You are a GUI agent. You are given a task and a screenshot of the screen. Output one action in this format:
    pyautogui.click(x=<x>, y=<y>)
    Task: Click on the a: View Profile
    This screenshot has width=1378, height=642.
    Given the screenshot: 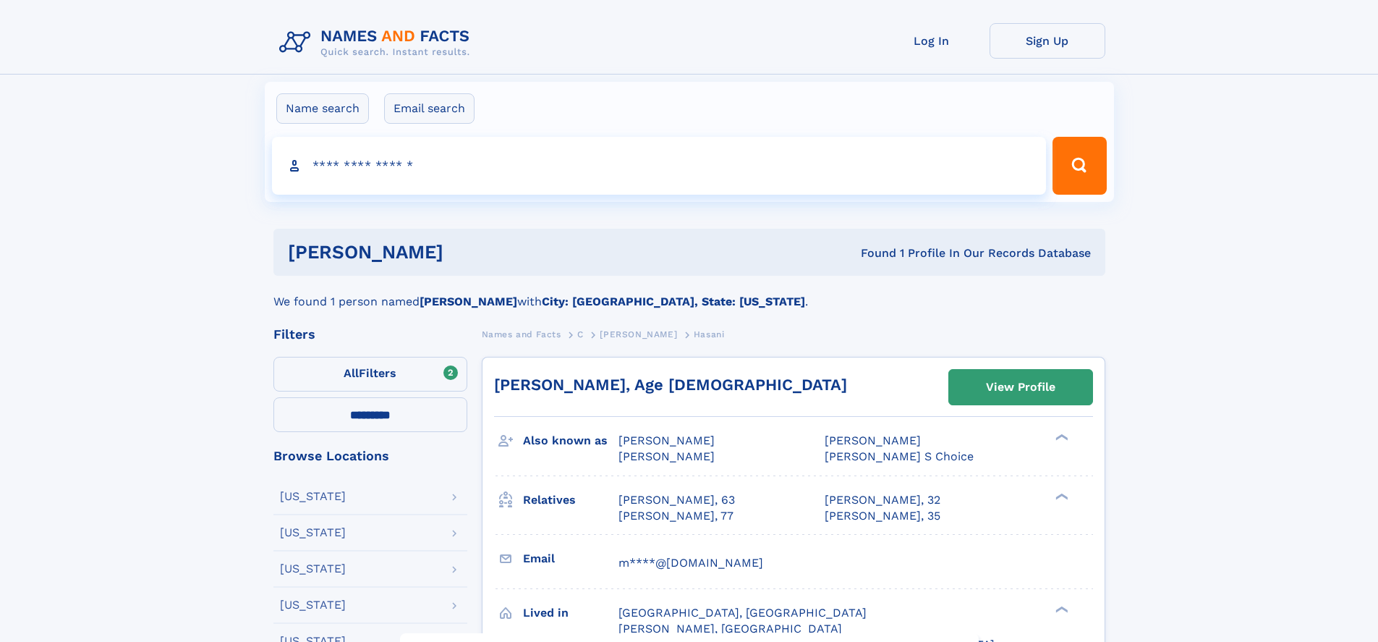 What is the action you would take?
    pyautogui.click(x=1020, y=387)
    